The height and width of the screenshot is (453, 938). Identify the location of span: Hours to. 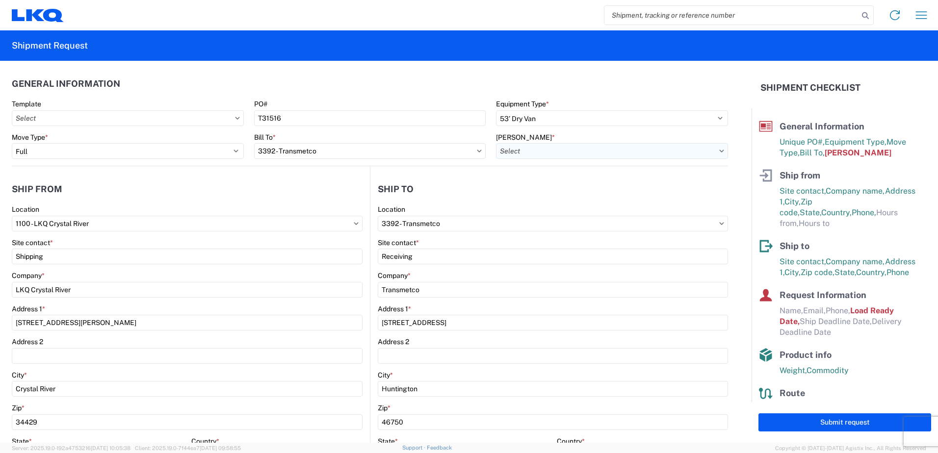
(814, 223).